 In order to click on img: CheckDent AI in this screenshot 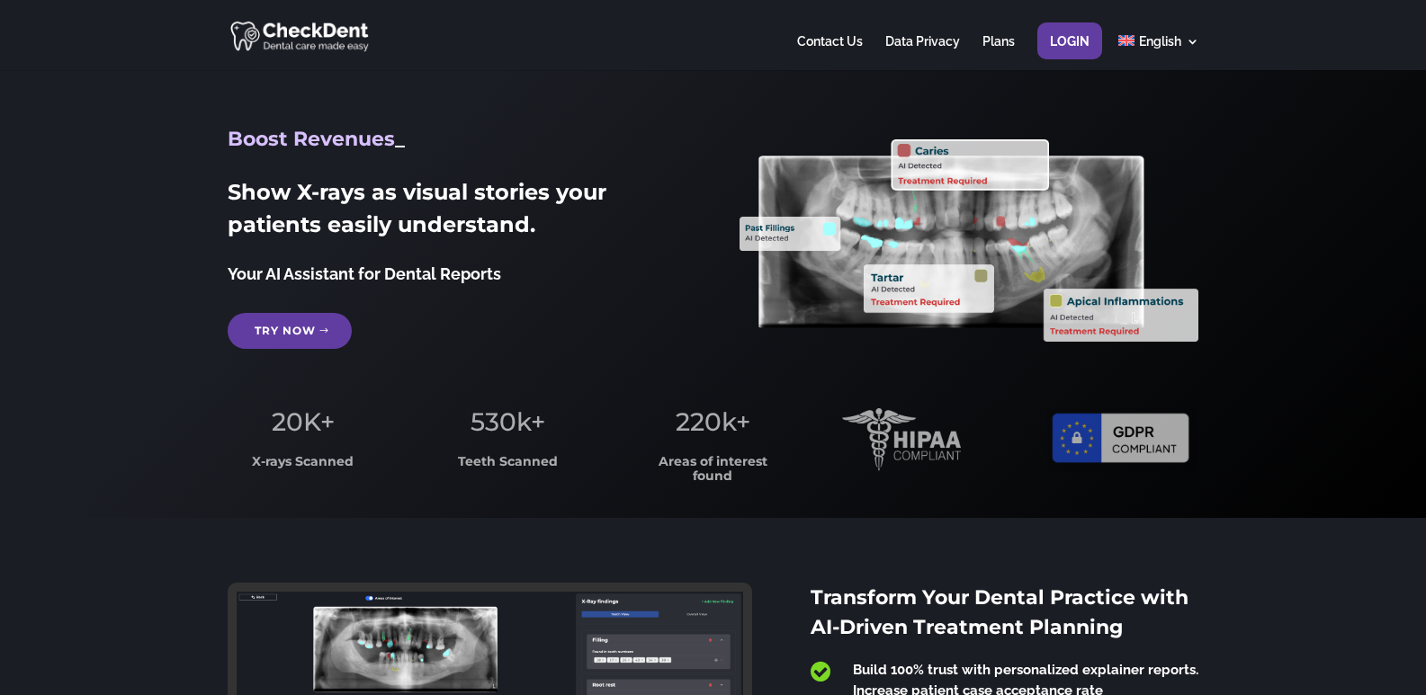, I will do `click(300, 35)`.